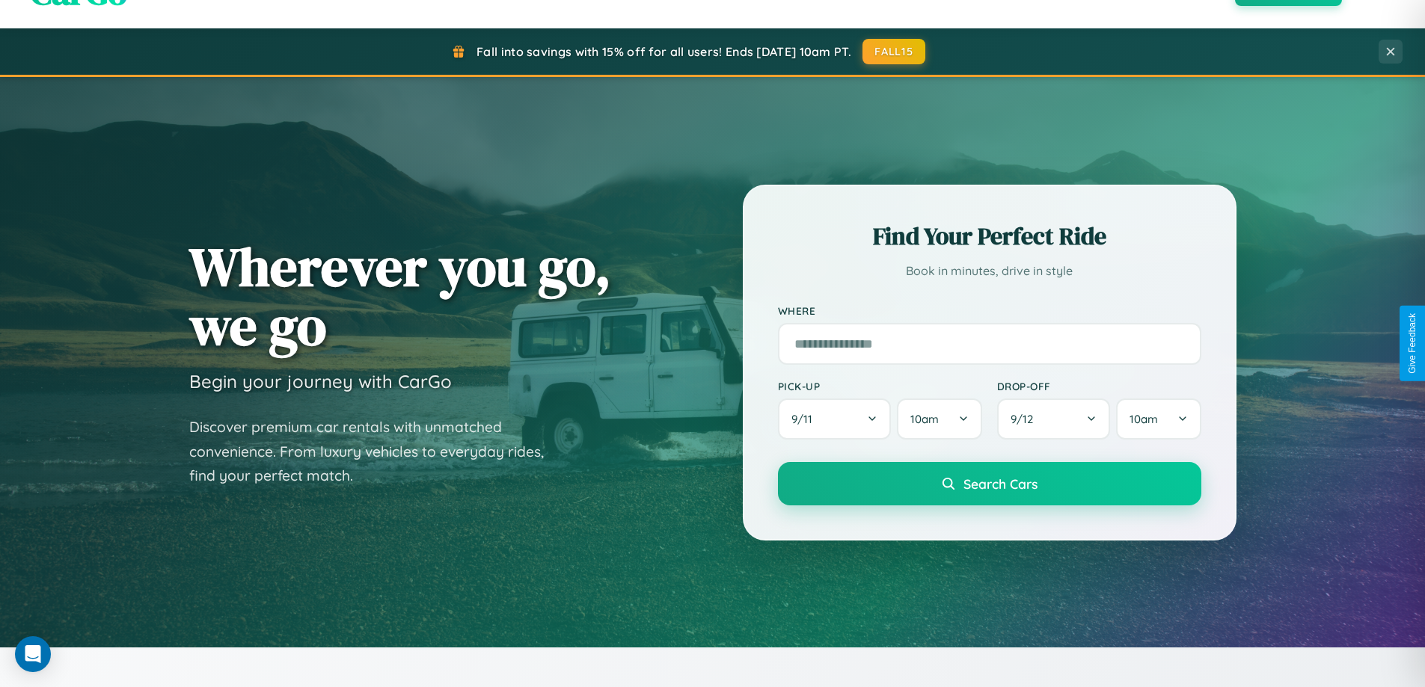  I want to click on h1: Wherever you go, we go, so click(400, 296).